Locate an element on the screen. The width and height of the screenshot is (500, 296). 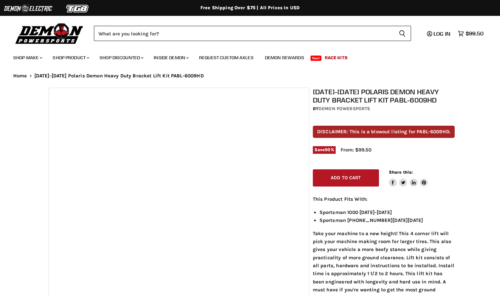
img: Demon Electric Logo 2 is located at coordinates (28, 9).